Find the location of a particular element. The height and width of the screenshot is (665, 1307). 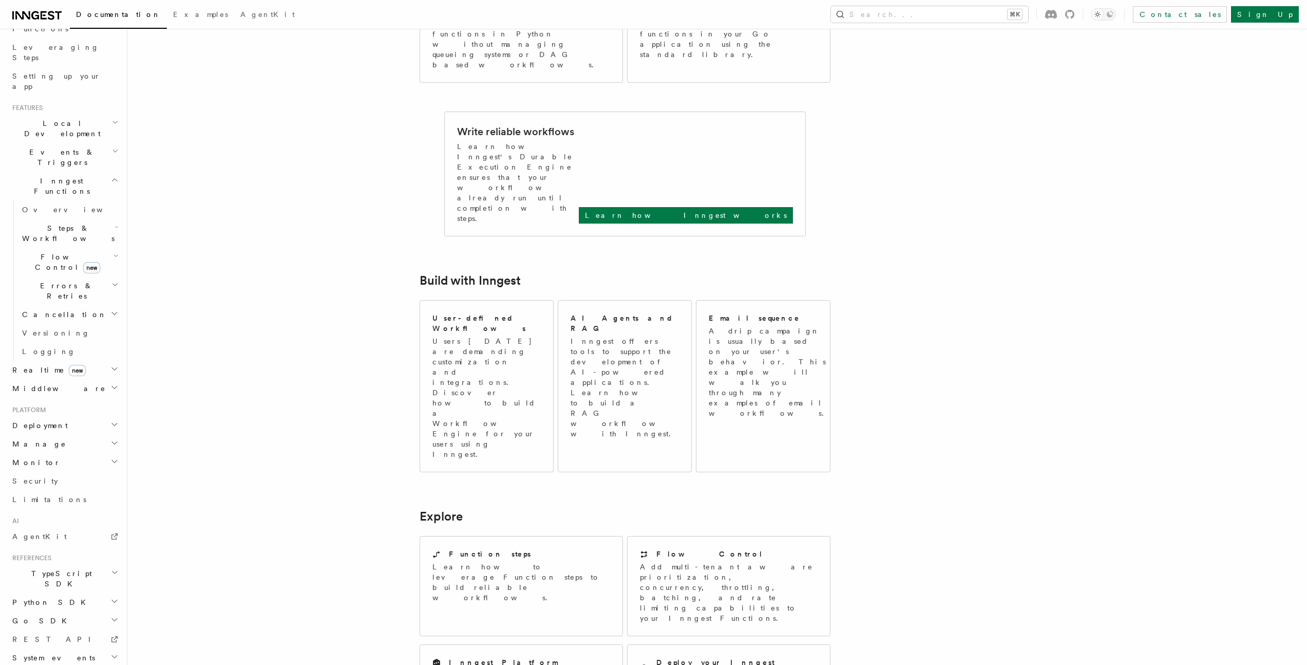

button: TypeScript SDK is located at coordinates (64, 578).